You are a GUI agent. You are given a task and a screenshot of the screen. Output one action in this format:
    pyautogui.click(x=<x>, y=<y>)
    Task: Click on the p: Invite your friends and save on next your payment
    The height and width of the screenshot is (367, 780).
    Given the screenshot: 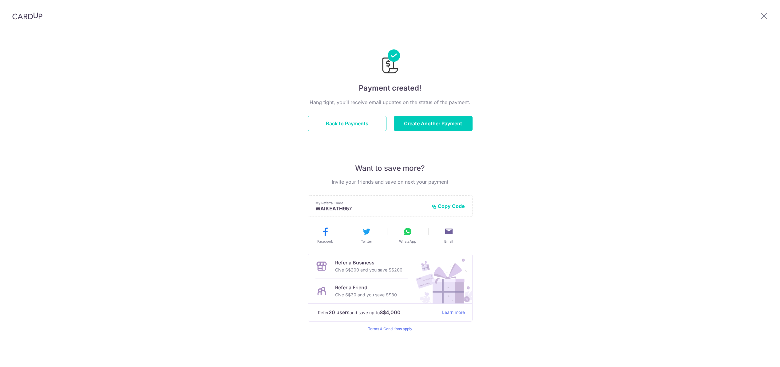 What is the action you would take?
    pyautogui.click(x=390, y=182)
    